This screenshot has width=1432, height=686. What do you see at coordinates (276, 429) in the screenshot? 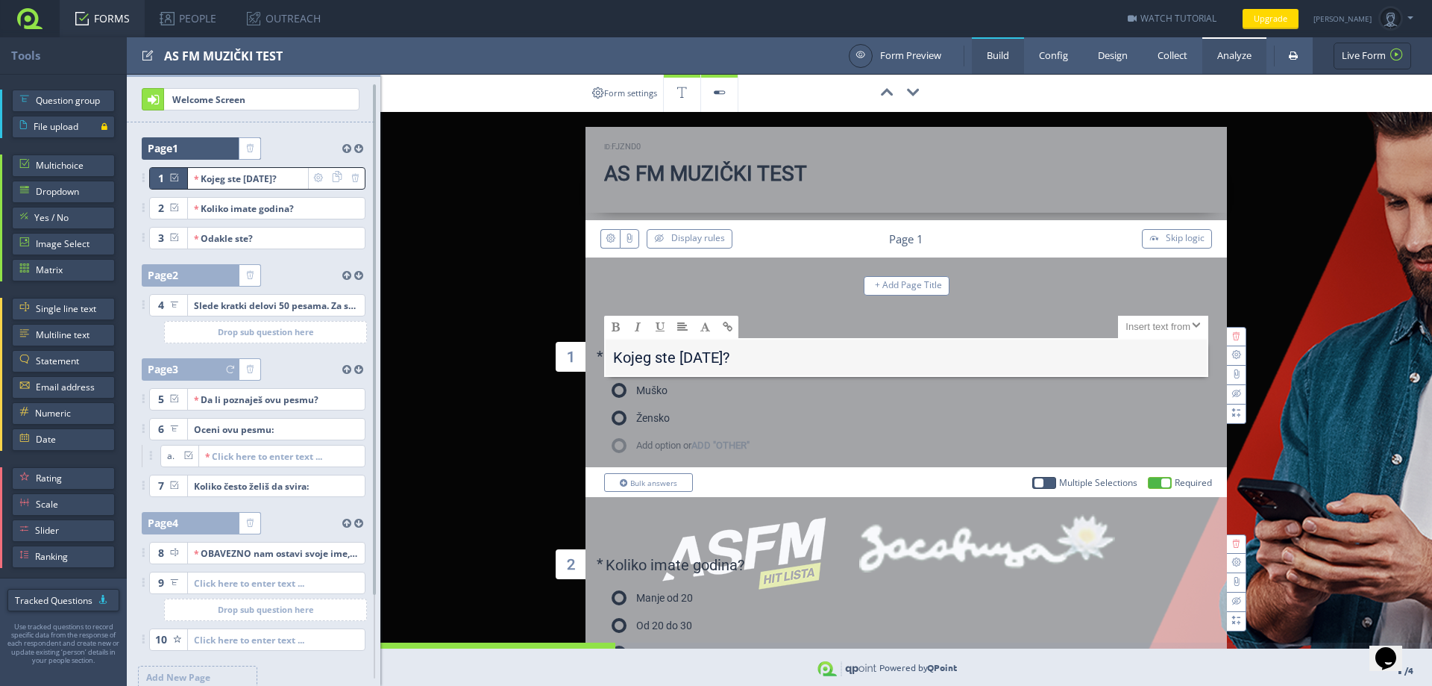
I see `div: Oceni ovu pesmu:` at bounding box center [276, 429].